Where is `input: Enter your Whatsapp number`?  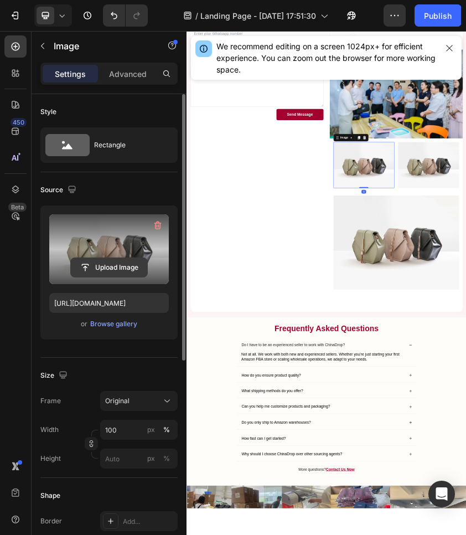
input: Enter your Whatsapp number is located at coordinates (167, 32).